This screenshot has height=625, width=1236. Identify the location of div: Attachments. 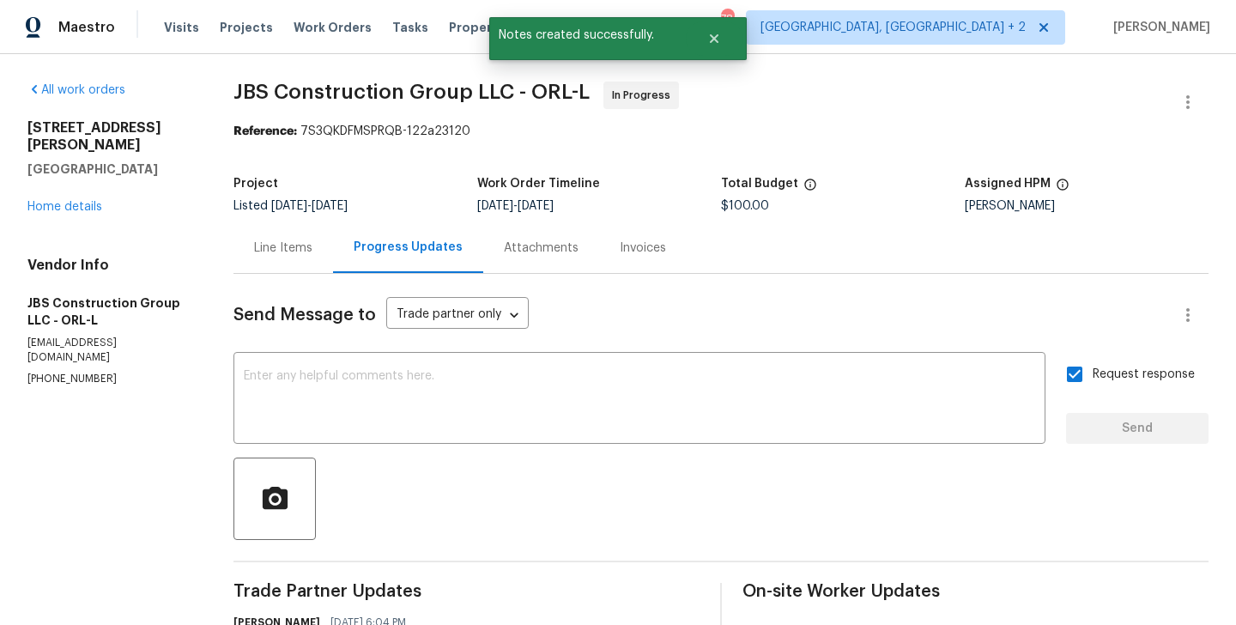
(541, 248).